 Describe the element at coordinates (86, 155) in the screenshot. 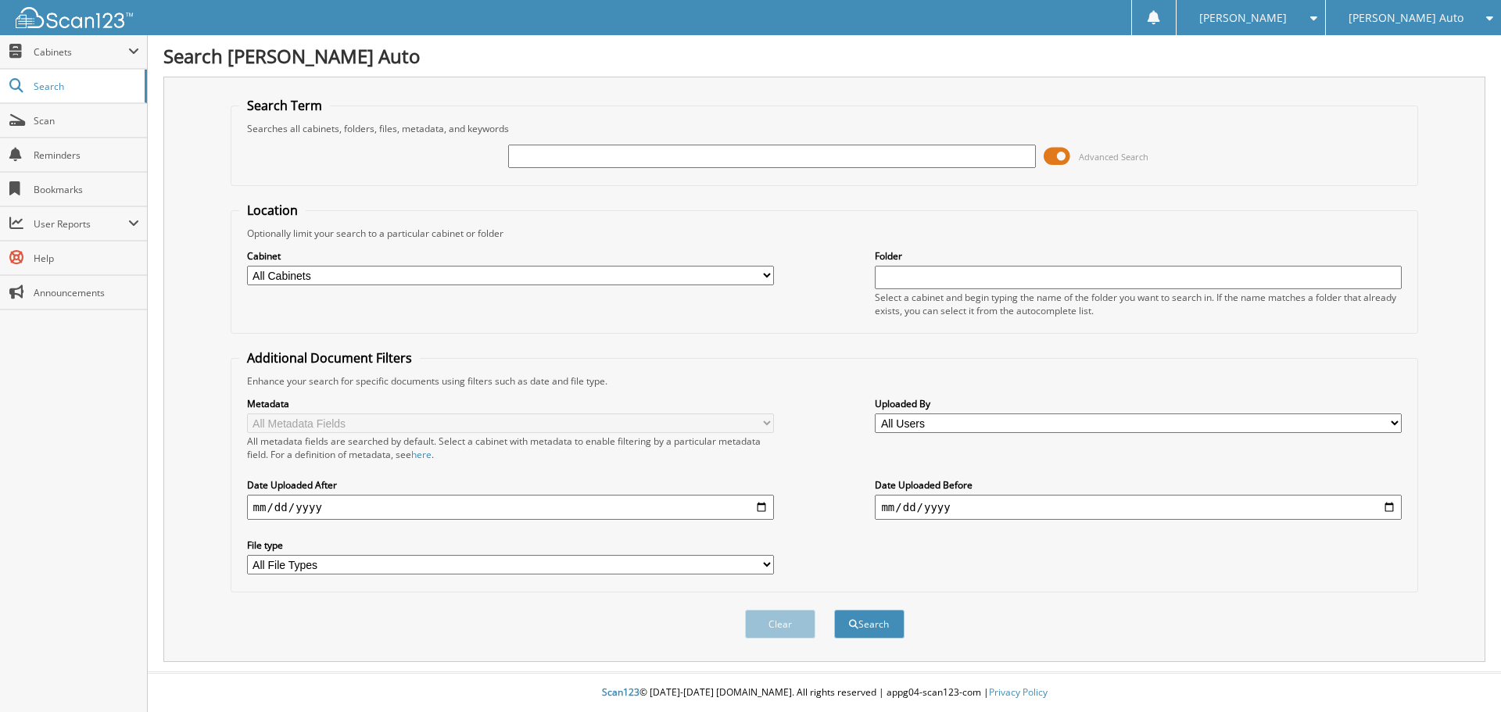

I see `span: Reminders` at that location.